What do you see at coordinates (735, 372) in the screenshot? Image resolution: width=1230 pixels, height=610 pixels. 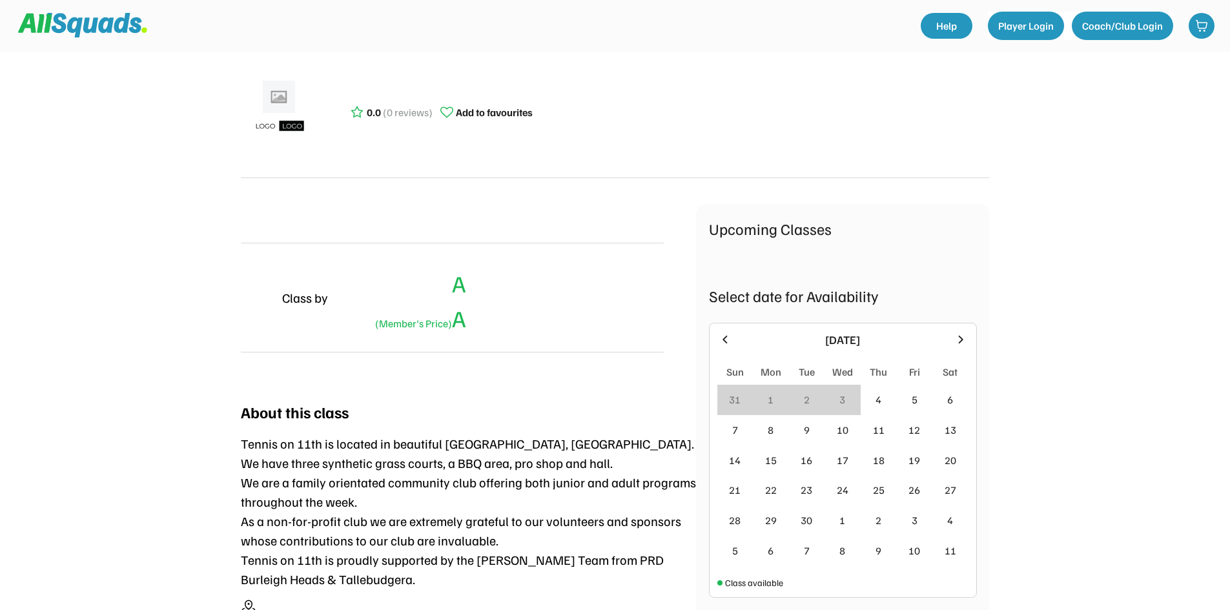 I see `div: Sun` at bounding box center [735, 372].